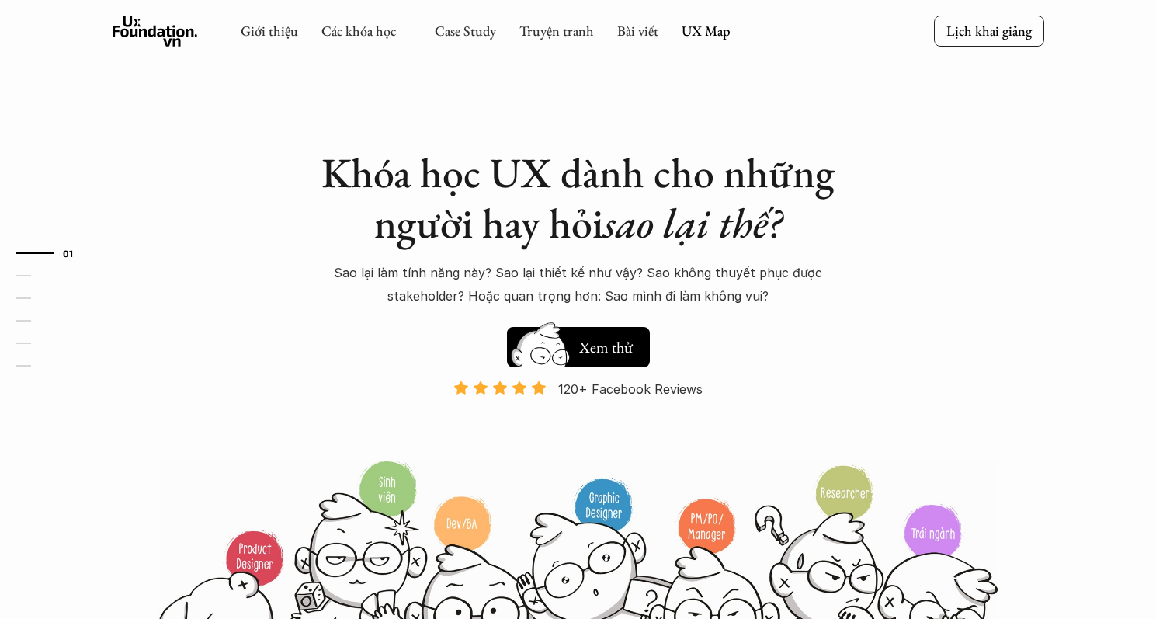  Describe the element at coordinates (638, 30) in the screenshot. I see `a: Bài viết` at that location.